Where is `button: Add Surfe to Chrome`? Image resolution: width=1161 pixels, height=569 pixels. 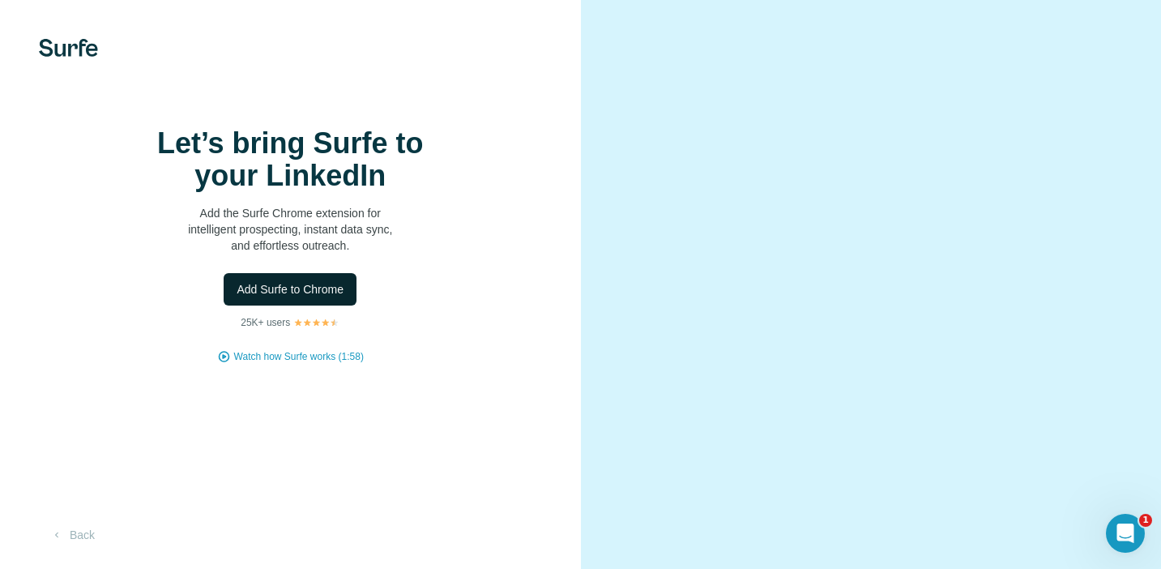
button: Add Surfe to Chrome is located at coordinates (290, 289).